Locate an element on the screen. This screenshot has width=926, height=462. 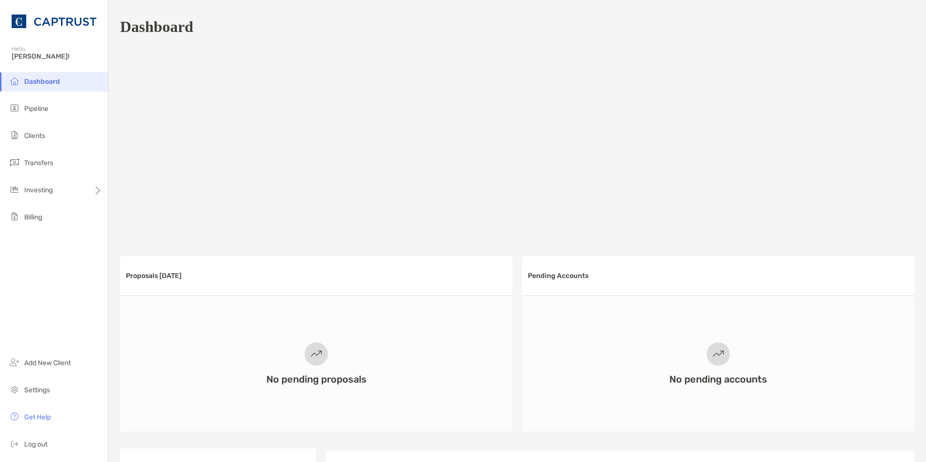
span: Investing is located at coordinates (38, 190).